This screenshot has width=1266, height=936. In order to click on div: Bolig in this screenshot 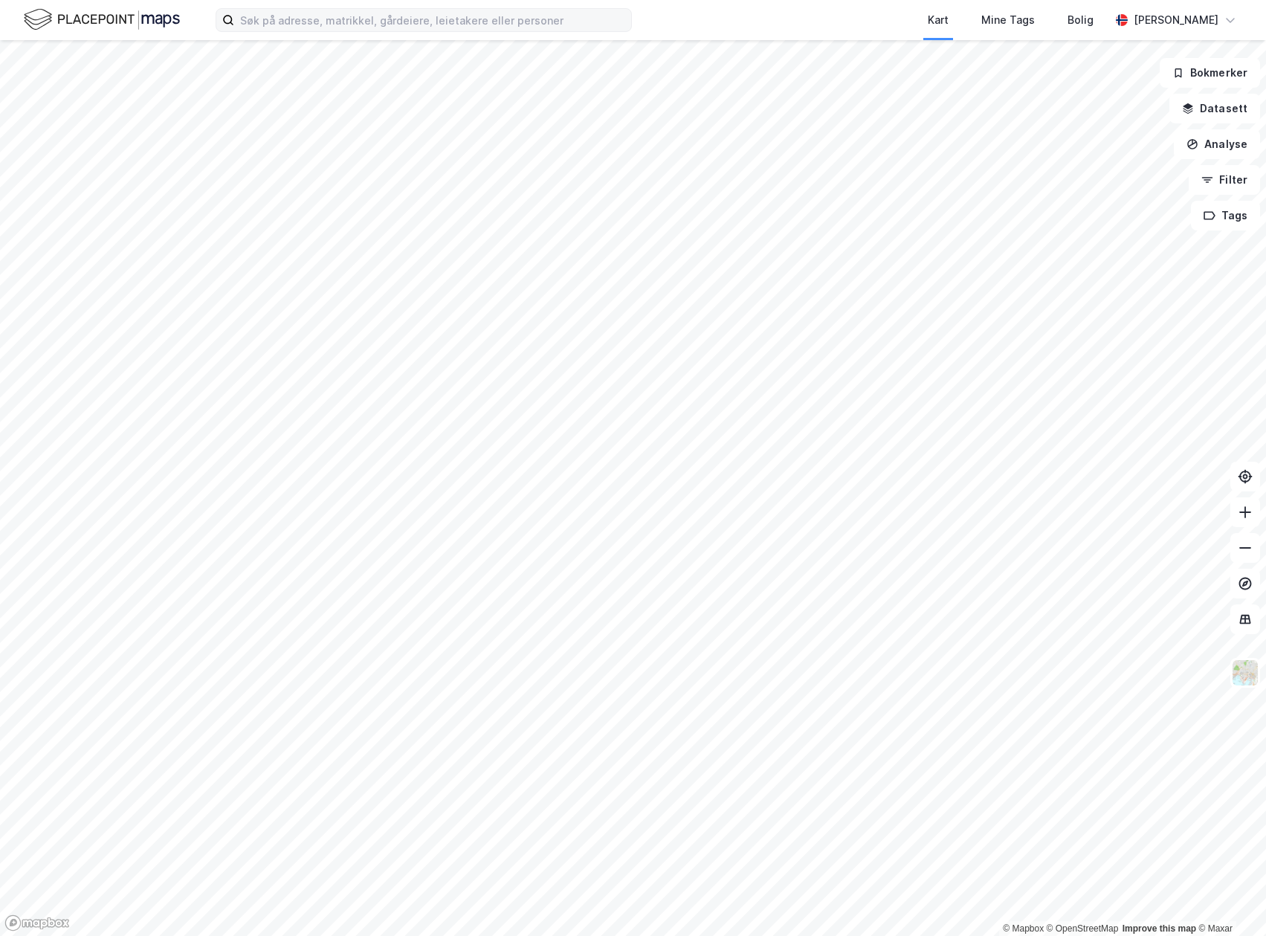, I will do `click(1080, 20)`.